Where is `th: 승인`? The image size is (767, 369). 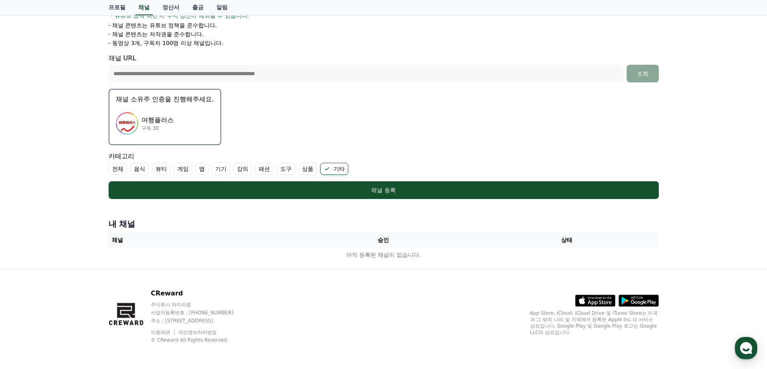
th: 승인 is located at coordinates (383, 240).